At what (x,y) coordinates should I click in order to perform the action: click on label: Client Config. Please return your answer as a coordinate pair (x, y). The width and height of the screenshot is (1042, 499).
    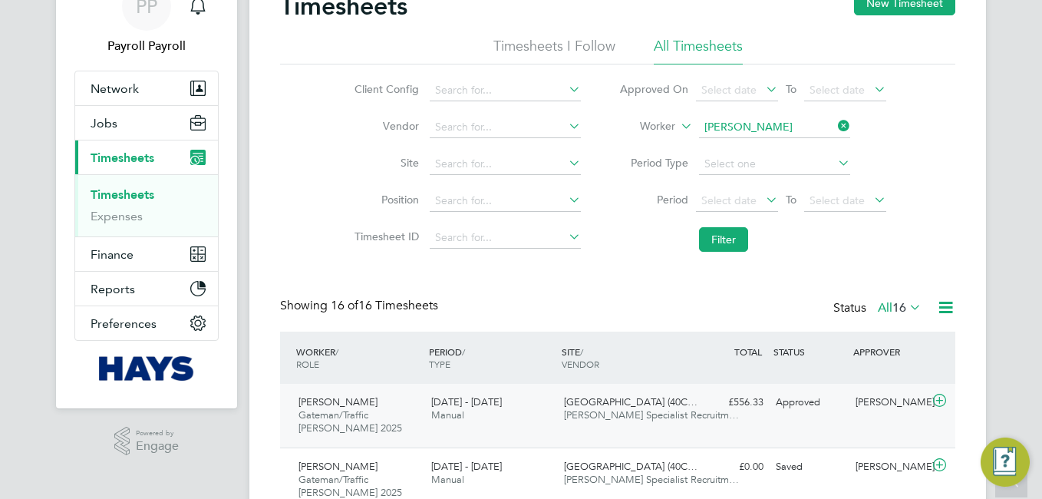
    Looking at the image, I should click on (384, 89).